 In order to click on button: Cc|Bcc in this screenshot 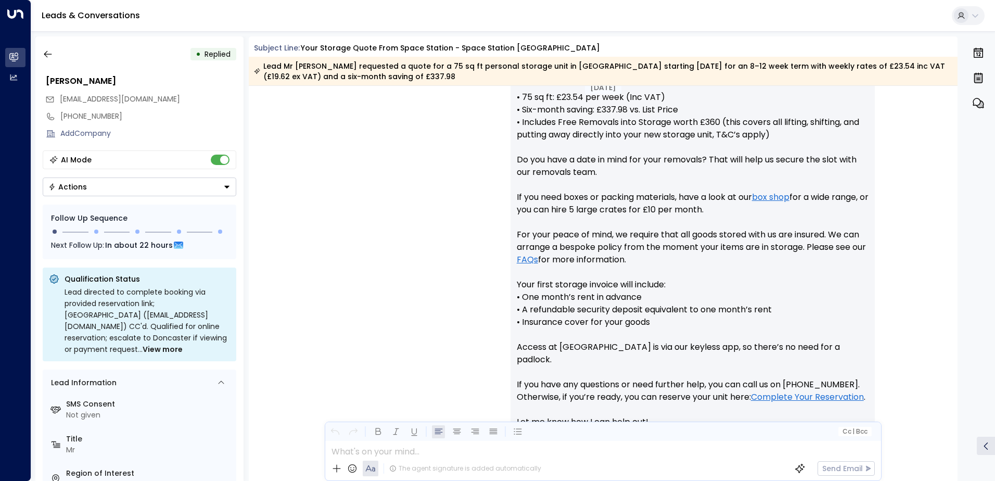, I will do `click(855, 432)`.